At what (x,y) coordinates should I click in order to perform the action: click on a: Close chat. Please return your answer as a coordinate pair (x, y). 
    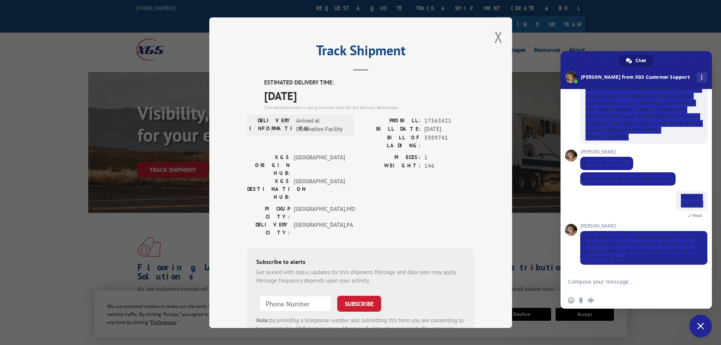
    Looking at the image, I should click on (701, 326).